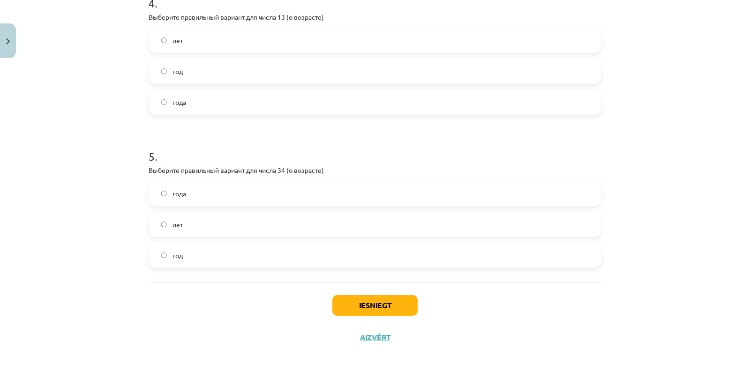 This screenshot has width=750, height=371. Describe the element at coordinates (375, 17) in the screenshot. I see `p: Выберите правильный вариант для числа 13 (о возрасте)` at that location.